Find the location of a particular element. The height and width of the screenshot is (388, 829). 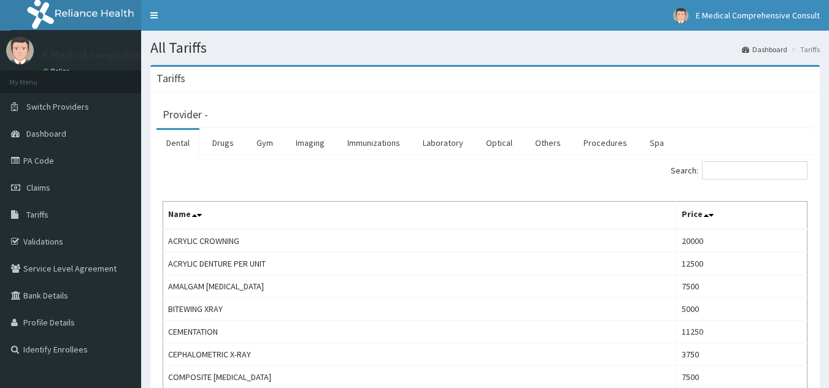

a: Optical is located at coordinates (499, 143).